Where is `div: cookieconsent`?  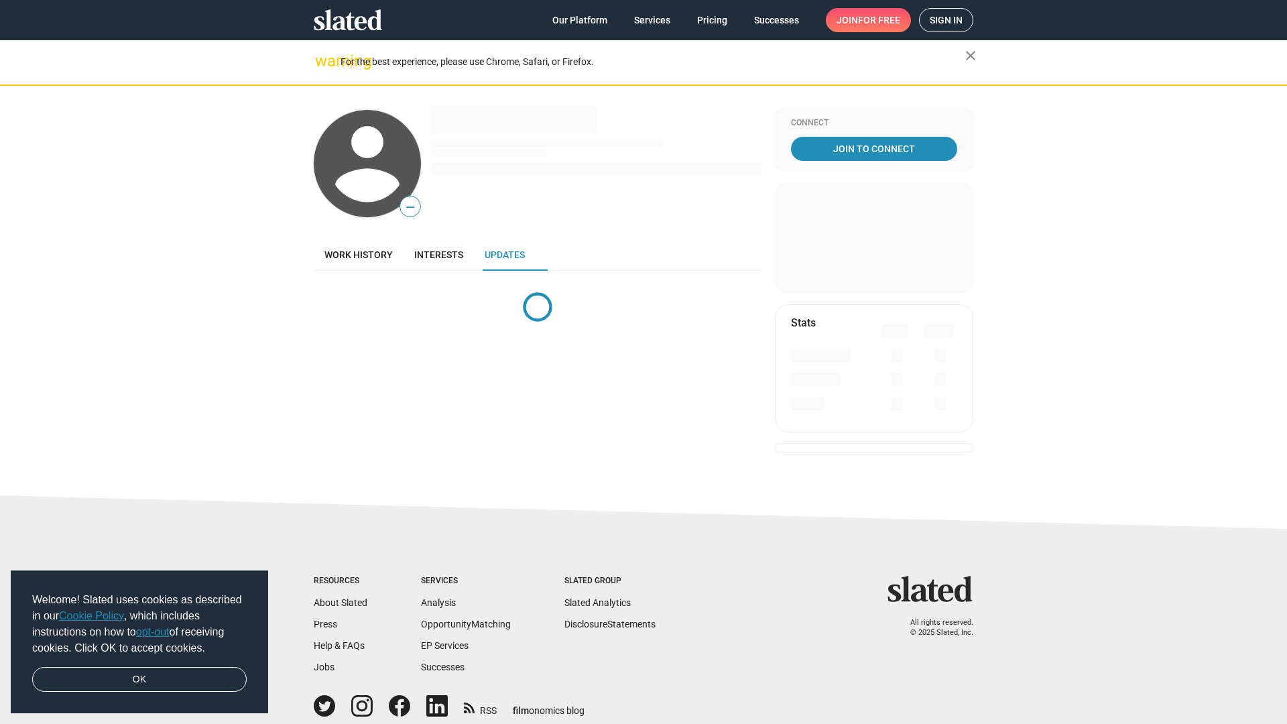
div: cookieconsent is located at coordinates (139, 642).